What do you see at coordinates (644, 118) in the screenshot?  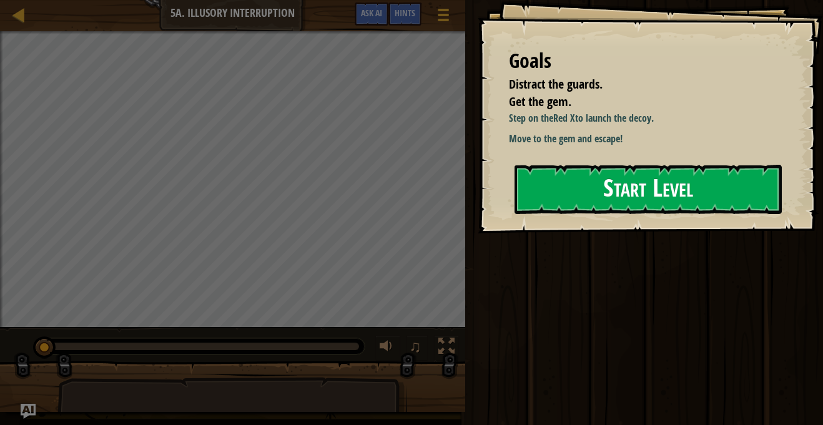 I see `p: Step on the to launch the decoy.` at bounding box center [644, 118].